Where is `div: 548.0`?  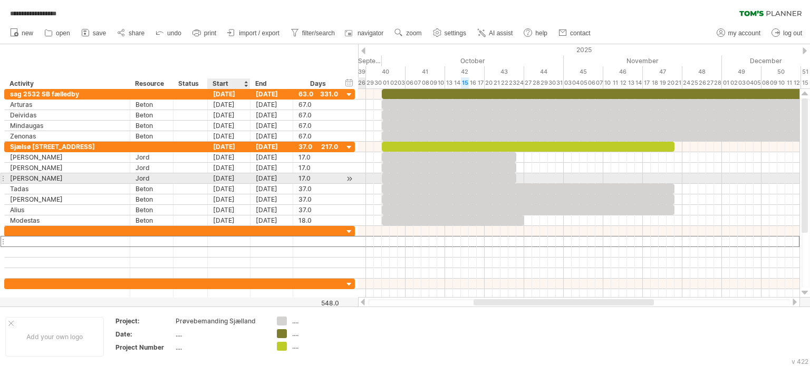
div: 548.0 is located at coordinates (316, 303).